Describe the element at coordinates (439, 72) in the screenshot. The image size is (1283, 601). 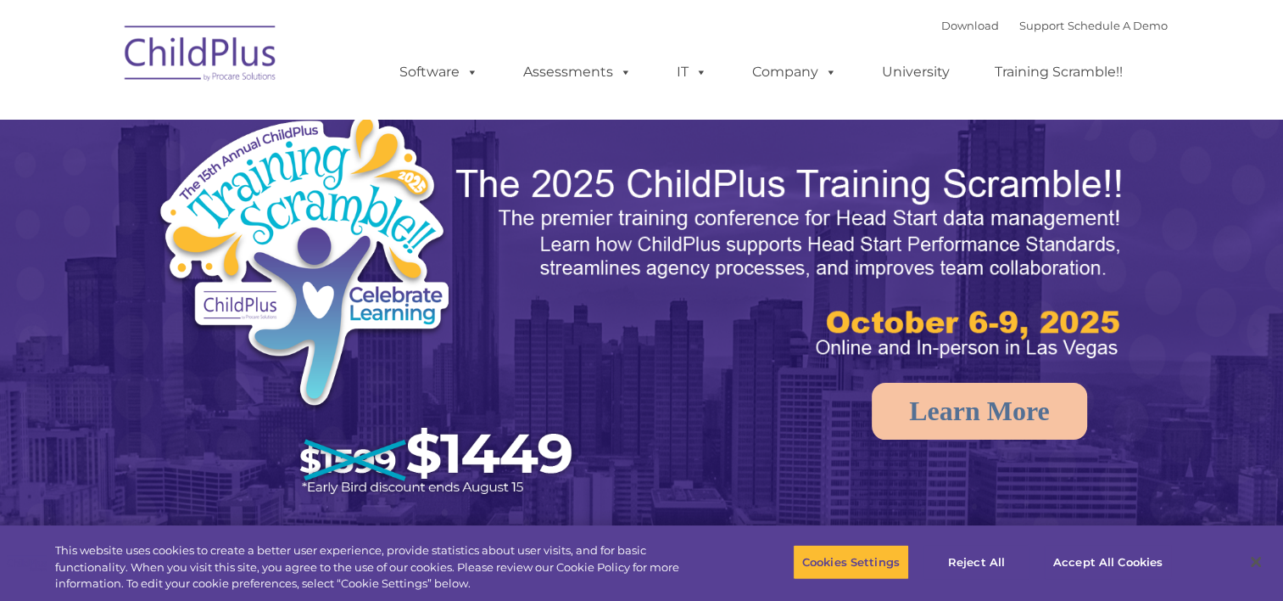
I see `a: Software` at that location.